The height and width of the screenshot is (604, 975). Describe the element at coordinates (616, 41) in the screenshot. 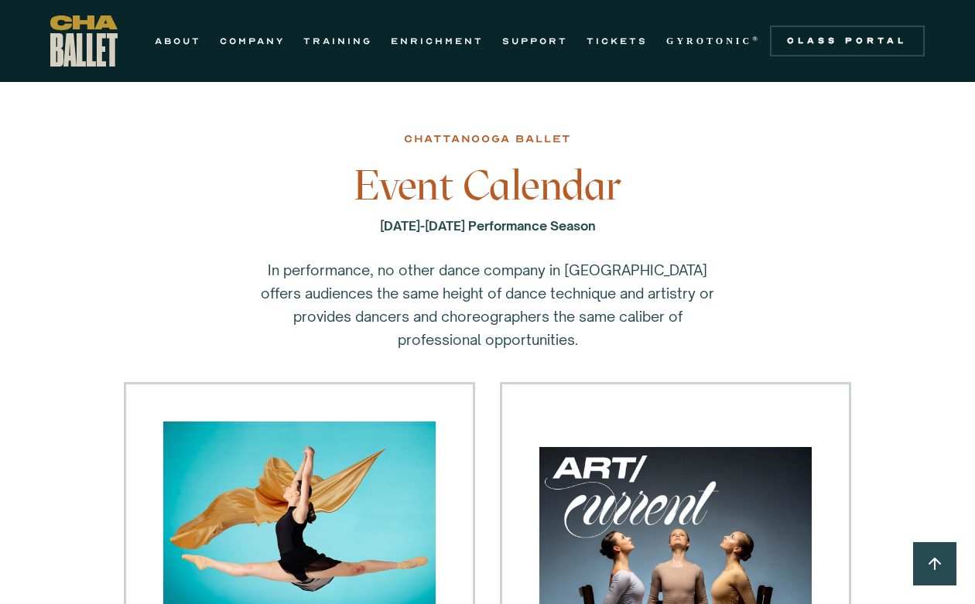

I see `a: TICKETS` at that location.